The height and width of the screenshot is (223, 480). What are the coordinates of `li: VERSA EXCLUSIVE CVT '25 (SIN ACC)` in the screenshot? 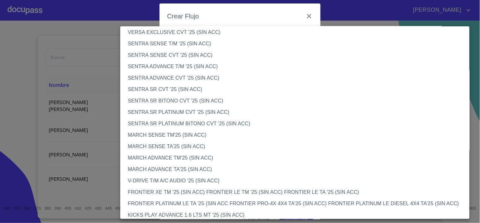 It's located at (298, 32).